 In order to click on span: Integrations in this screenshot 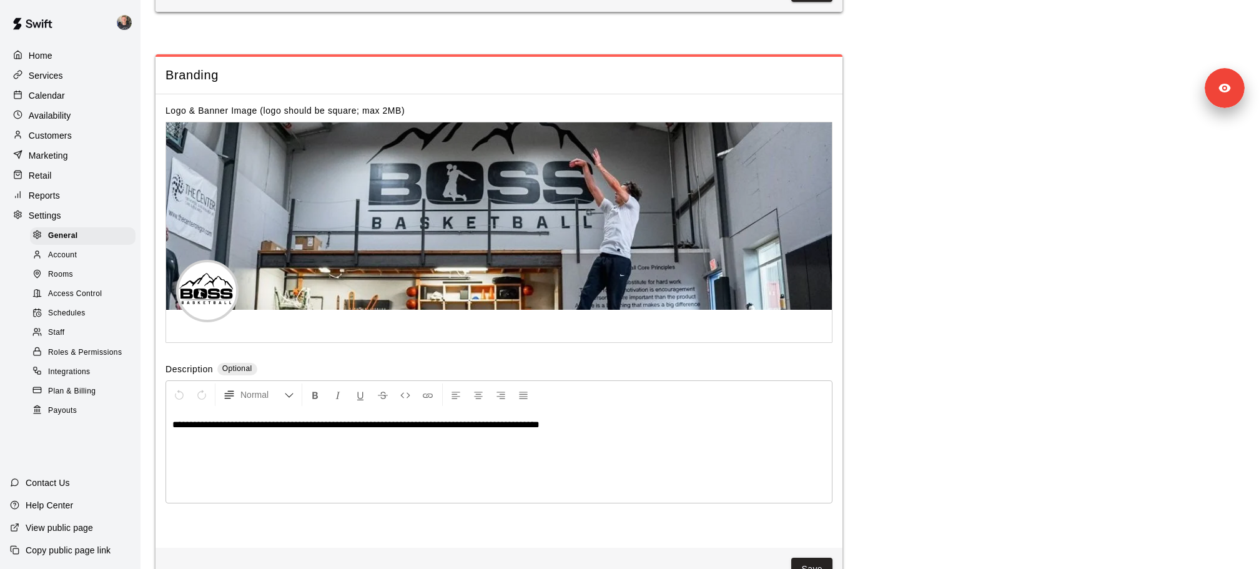, I will do `click(69, 372)`.